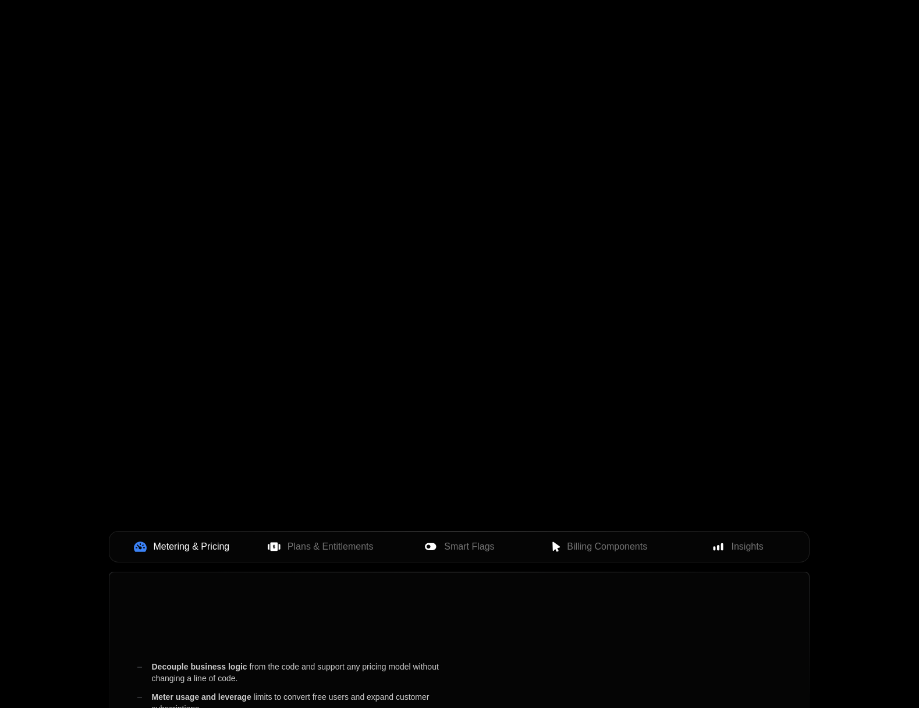 The height and width of the screenshot is (708, 919). What do you see at coordinates (201, 697) in the screenshot?
I see `span: Meter usage and leverage` at bounding box center [201, 697].